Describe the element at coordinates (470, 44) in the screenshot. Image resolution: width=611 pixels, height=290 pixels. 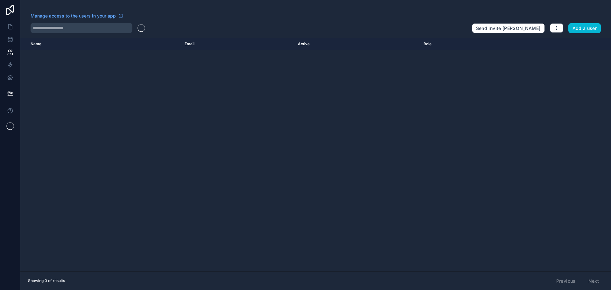
I see `th: Role` at that location.